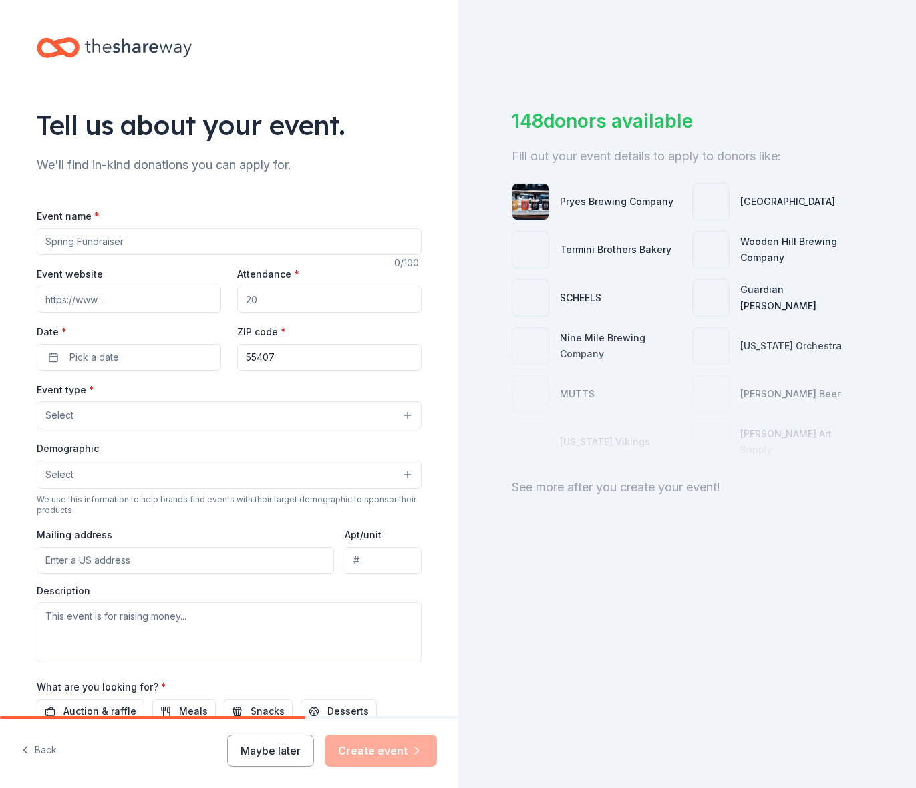 This screenshot has height=788, width=916. What do you see at coordinates (268, 275) in the screenshot?
I see `label: Attendance` at bounding box center [268, 275].